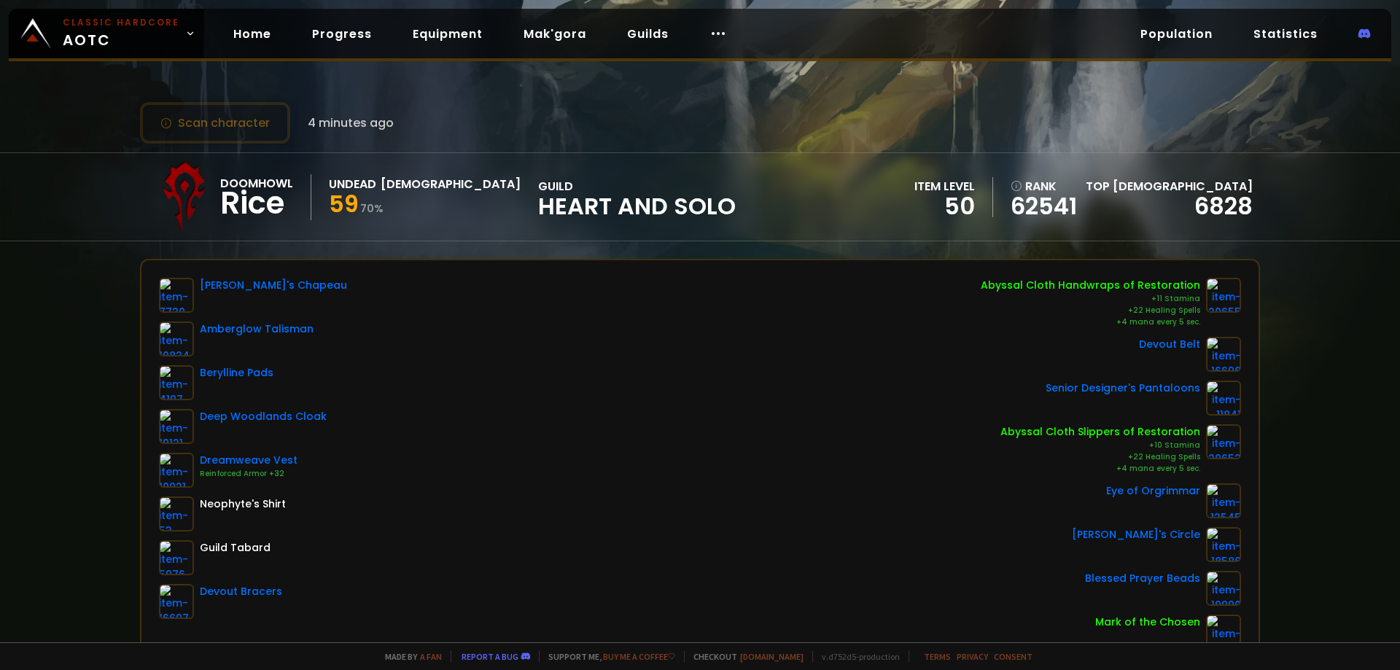  What do you see at coordinates (607, 656) in the screenshot?
I see `span: Support me,` at bounding box center [607, 656].